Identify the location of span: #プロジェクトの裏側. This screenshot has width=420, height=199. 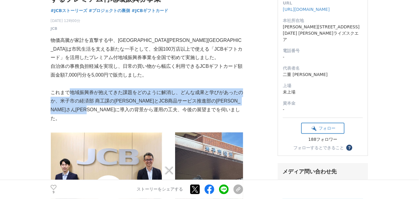
(109, 11).